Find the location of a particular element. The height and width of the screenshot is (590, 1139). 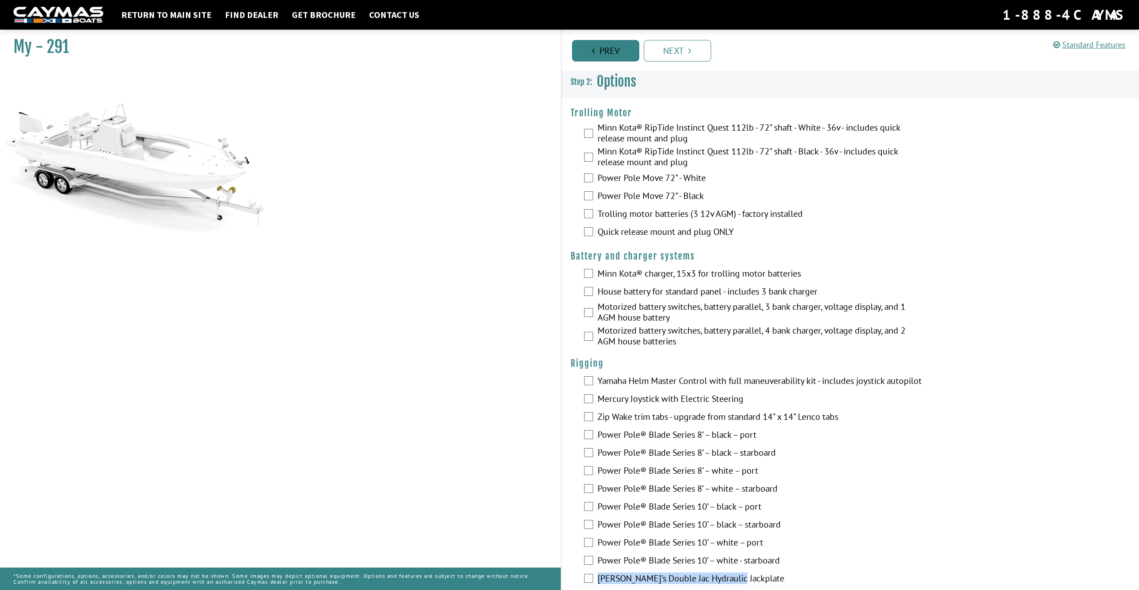

label: Mercury Joystick with Electric Steering is located at coordinates (760, 400).